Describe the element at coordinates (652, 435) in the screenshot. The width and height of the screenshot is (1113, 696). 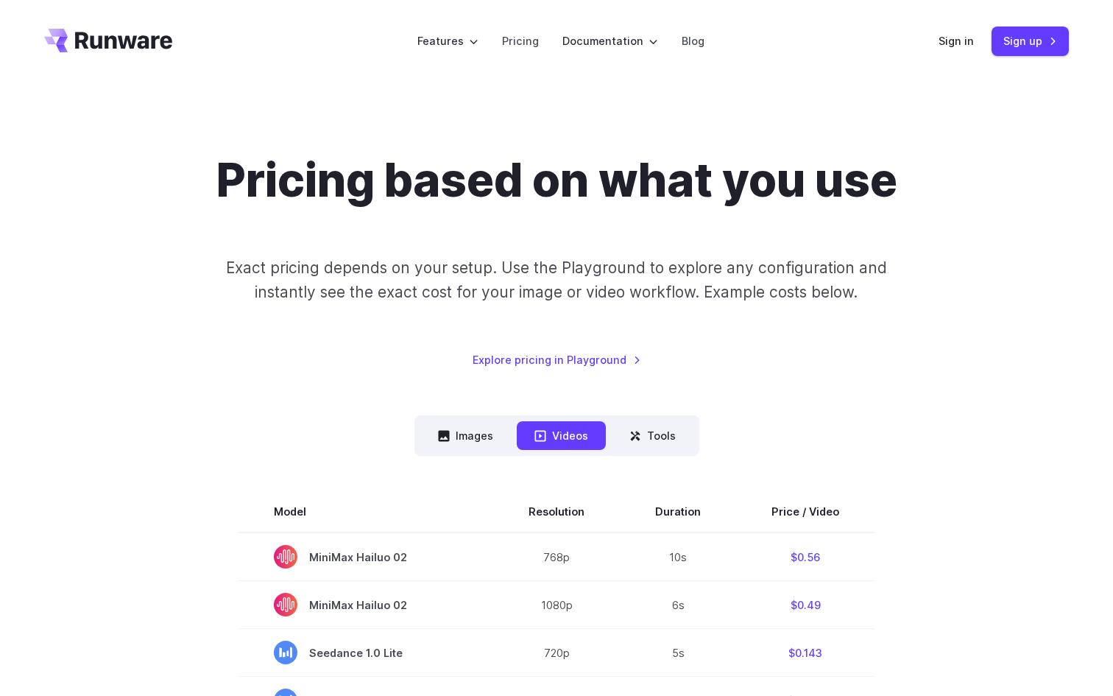
I see `button: Tools` at that location.